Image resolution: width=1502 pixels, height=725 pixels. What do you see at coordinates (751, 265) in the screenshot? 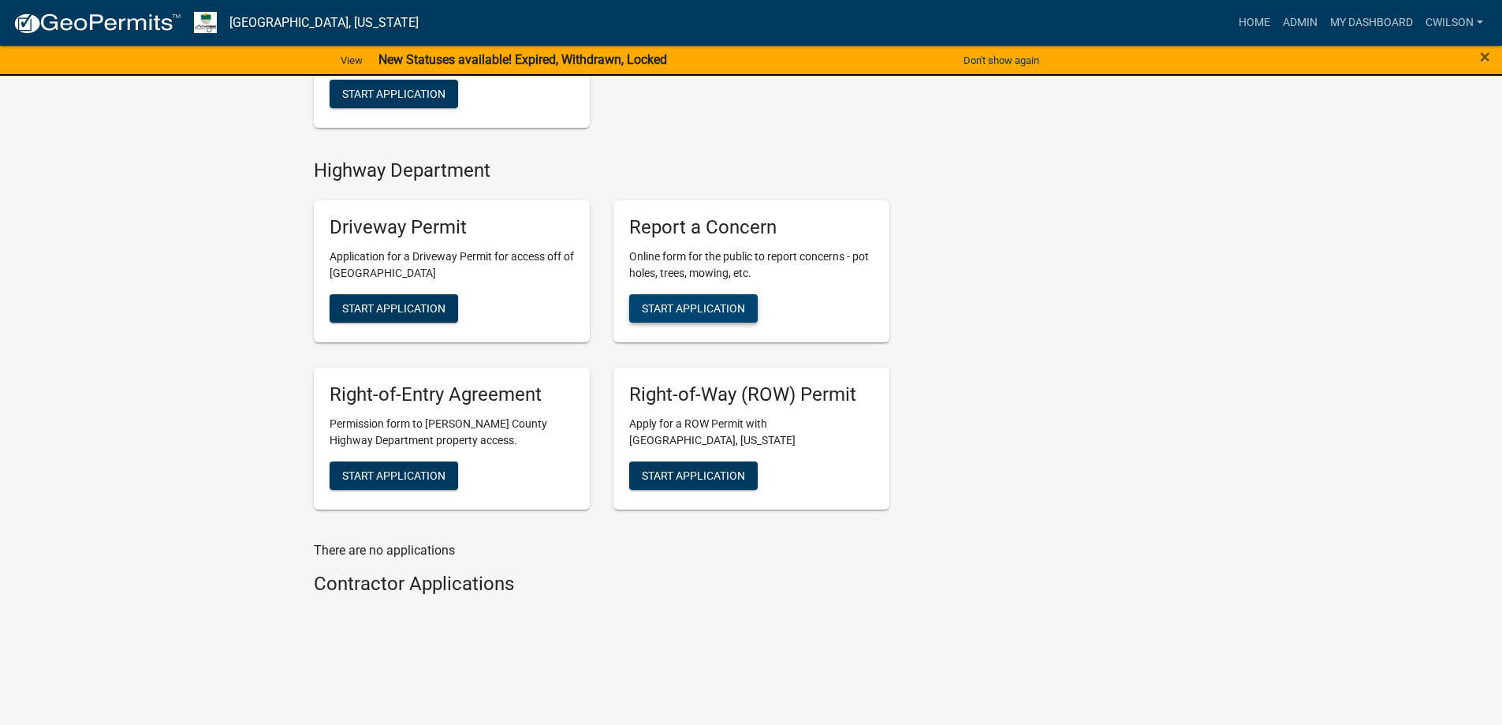
I see `p: Online form for the public to report concerns - pot holes, trees, mowing, etc.` at bounding box center [751, 265].